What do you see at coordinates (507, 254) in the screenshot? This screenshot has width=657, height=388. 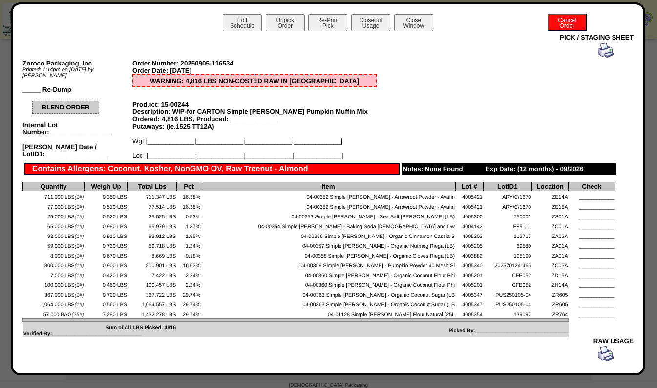 I see `td: 105190` at bounding box center [507, 254].